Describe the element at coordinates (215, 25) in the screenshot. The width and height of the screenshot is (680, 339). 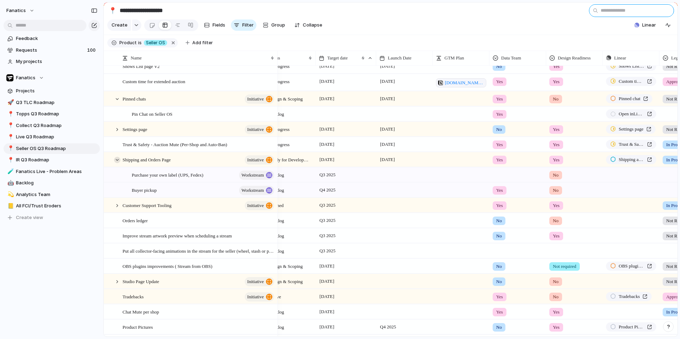
I see `button: Fields` at that location.